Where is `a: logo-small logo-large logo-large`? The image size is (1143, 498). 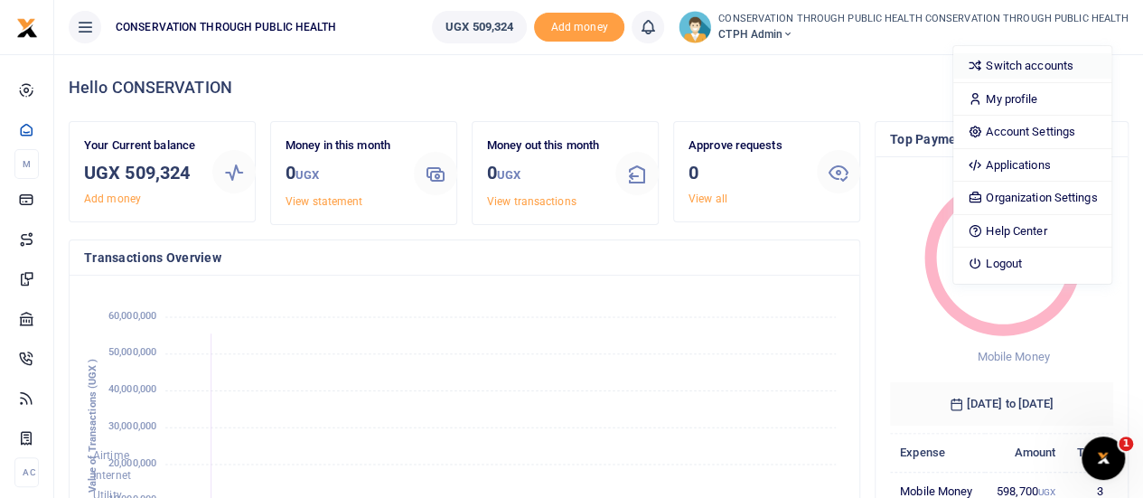
a: logo-small logo-large logo-large is located at coordinates (27, 26).